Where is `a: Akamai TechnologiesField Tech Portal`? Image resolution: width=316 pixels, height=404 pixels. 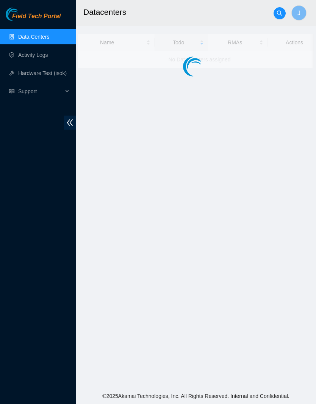
a: Akamai TechnologiesField Tech Portal is located at coordinates (33, 19).